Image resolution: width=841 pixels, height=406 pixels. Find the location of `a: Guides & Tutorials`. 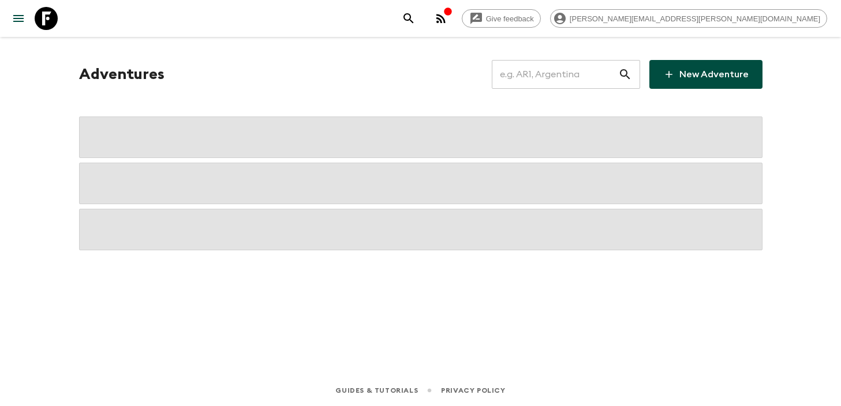

a: Guides & Tutorials is located at coordinates (376, 391).